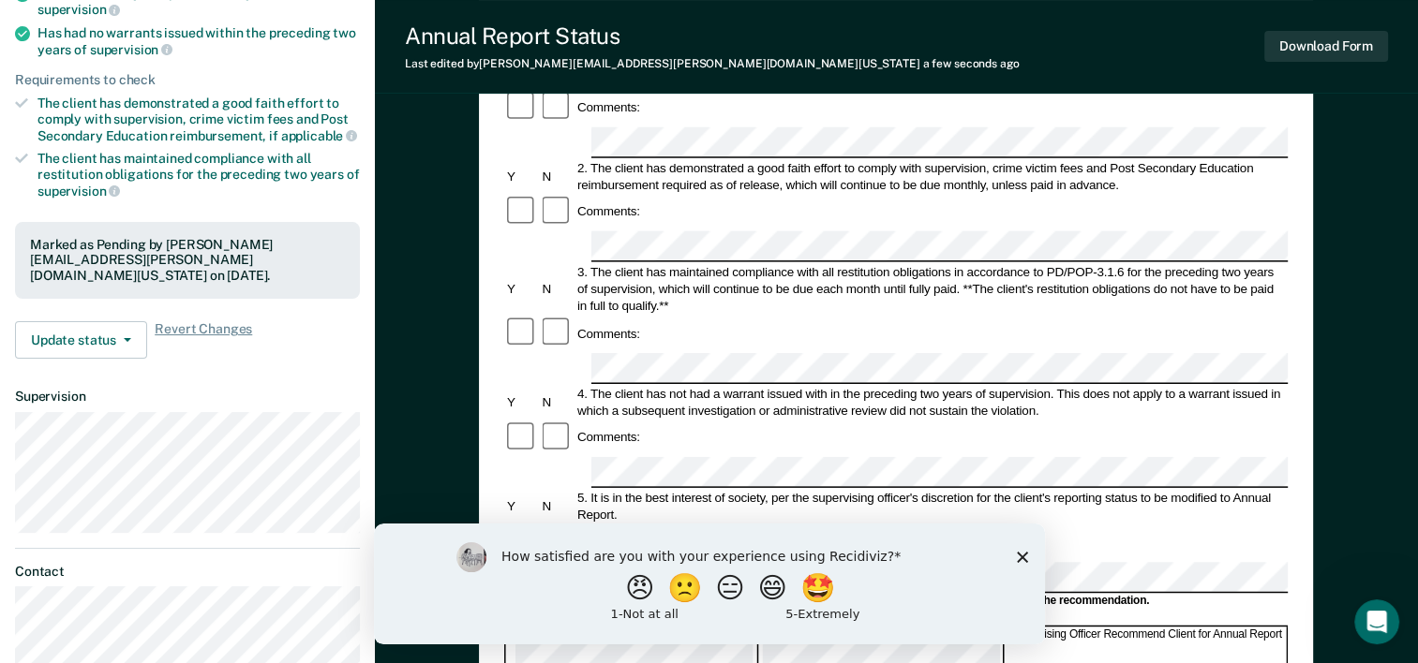  Describe the element at coordinates (930, 402) in the screenshot. I see `div: 4. The client has not had a warrant issued with in the preceding two years of supervision. This d...` at that location.